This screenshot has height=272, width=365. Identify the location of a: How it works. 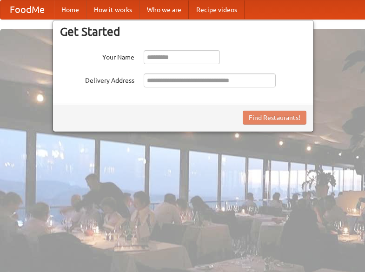
(113, 10).